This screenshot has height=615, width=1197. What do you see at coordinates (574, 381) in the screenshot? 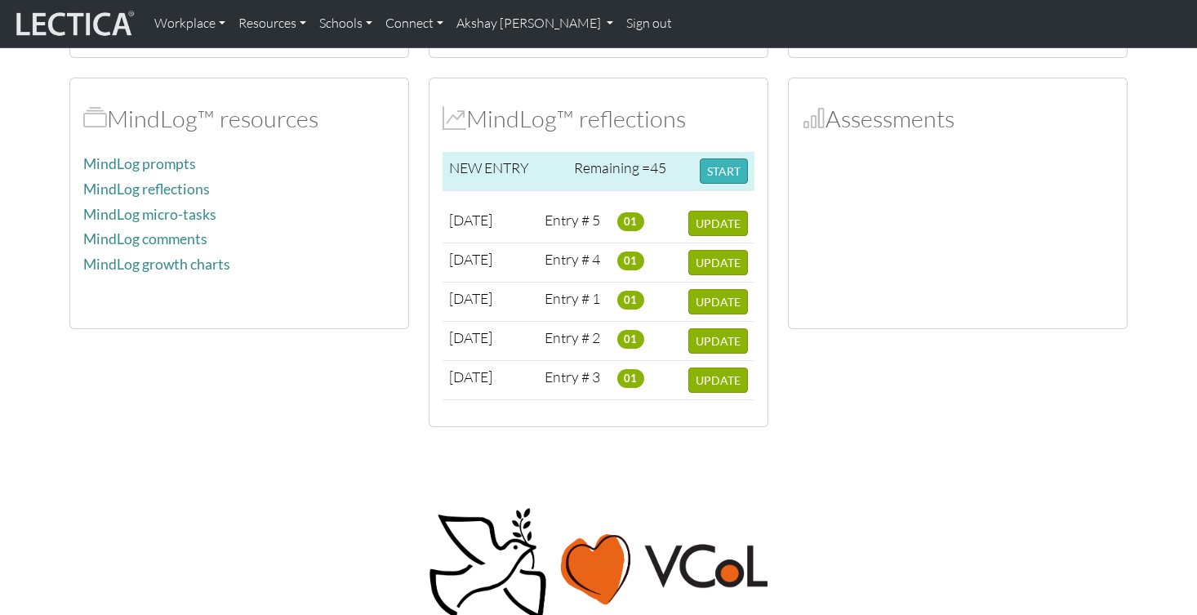
I see `td: Entry # 3` at bounding box center [574, 381].